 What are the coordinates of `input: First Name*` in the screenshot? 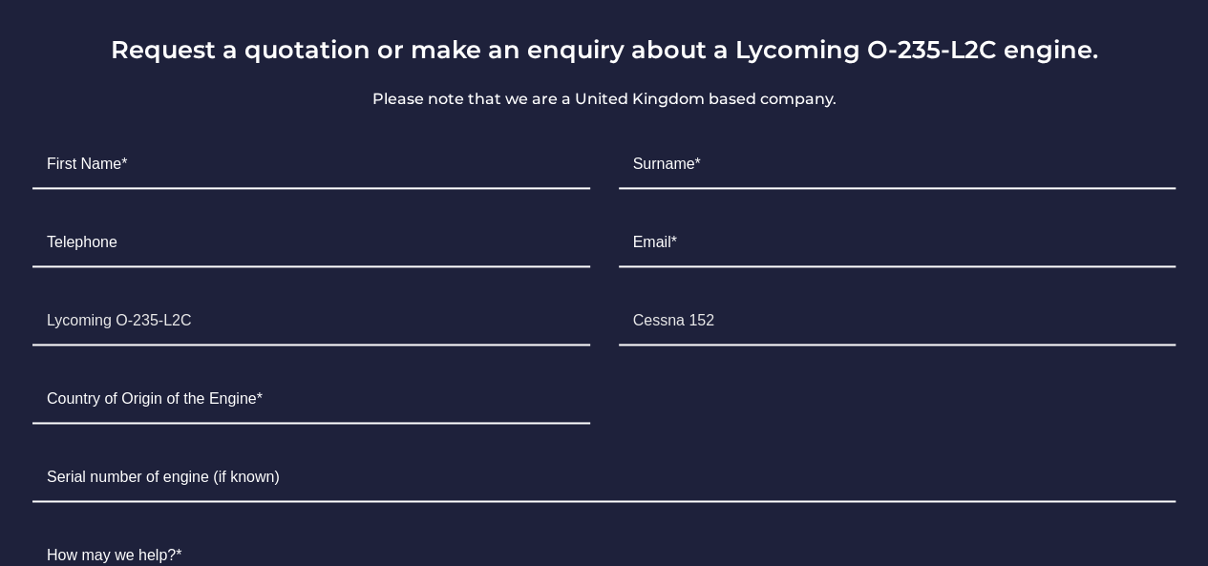 It's located at (311, 165).